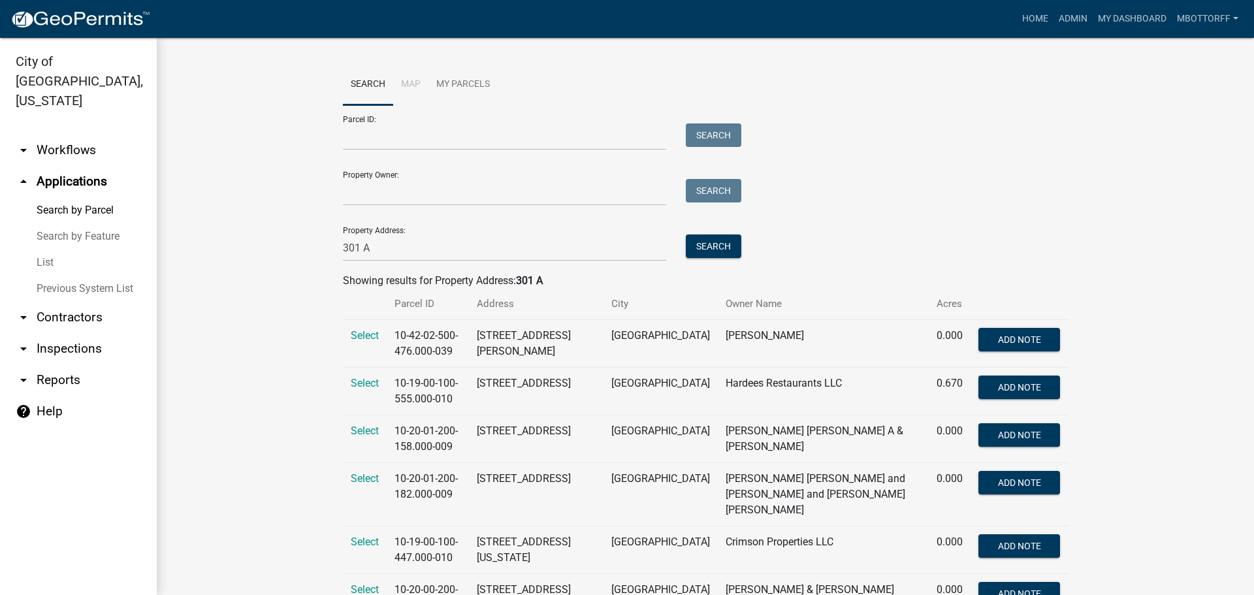 The image size is (1254, 595). I want to click on a: Home, so click(1035, 19).